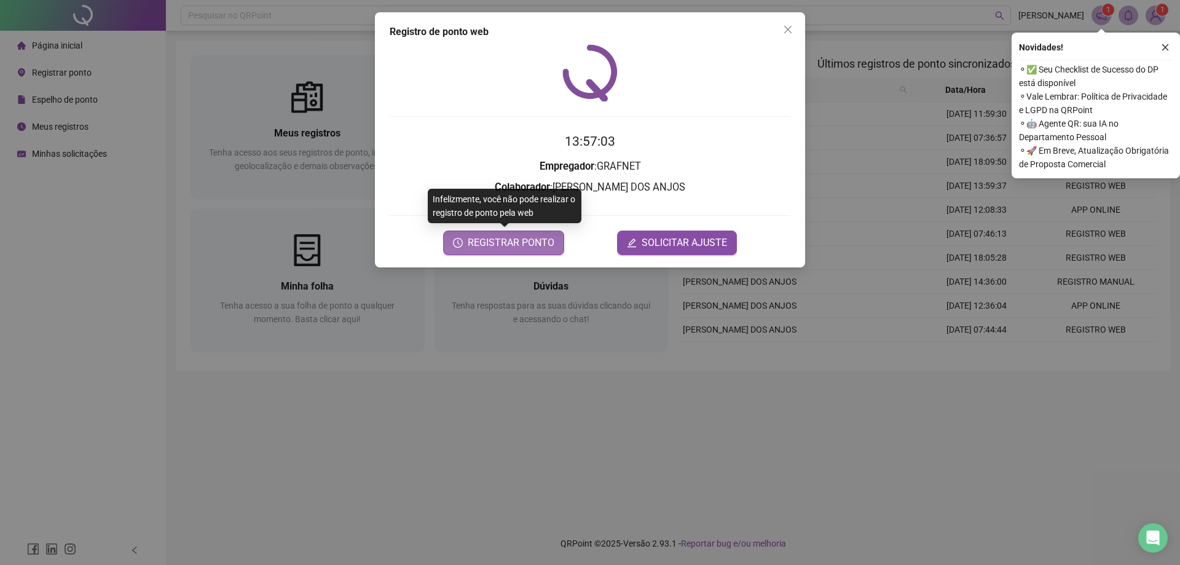  I want to click on img: QRPoint, so click(590, 73).